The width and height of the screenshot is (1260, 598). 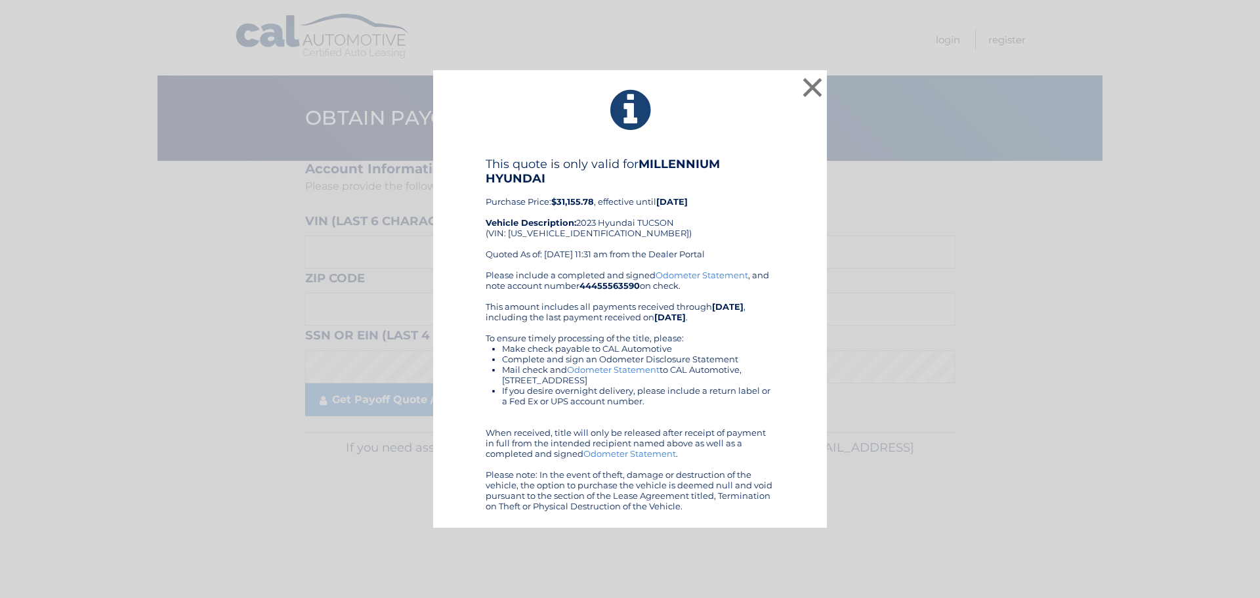 I want to click on div: Please include a completed and signed , and note account number on check. This amount includes al..., so click(x=630, y=391).